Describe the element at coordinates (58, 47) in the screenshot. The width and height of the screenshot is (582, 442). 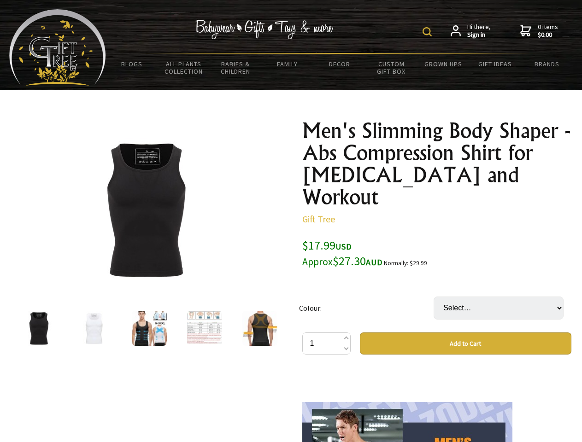
I see `img: Babyware - Gifts - Toys and more...` at that location.